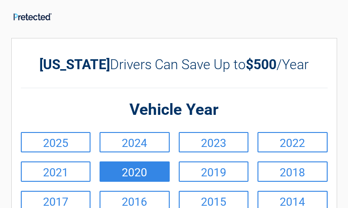  What do you see at coordinates (261, 64) in the screenshot?
I see `b: $500` at bounding box center [261, 64].